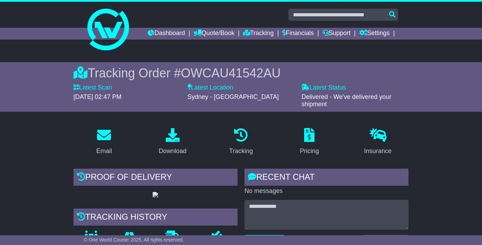  What do you see at coordinates (173, 151) in the screenshot?
I see `div: Download` at bounding box center [173, 151].